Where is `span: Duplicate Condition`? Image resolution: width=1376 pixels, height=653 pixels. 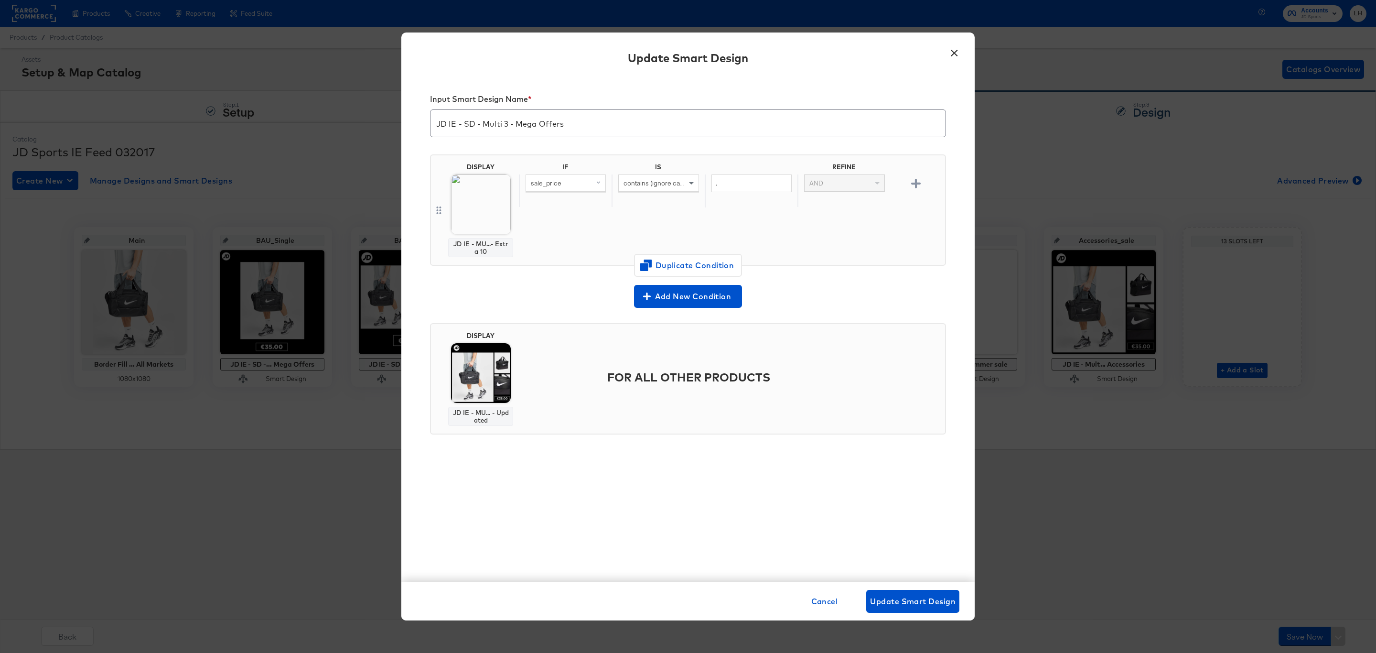 span: Duplicate Condition is located at coordinates (688, 265).